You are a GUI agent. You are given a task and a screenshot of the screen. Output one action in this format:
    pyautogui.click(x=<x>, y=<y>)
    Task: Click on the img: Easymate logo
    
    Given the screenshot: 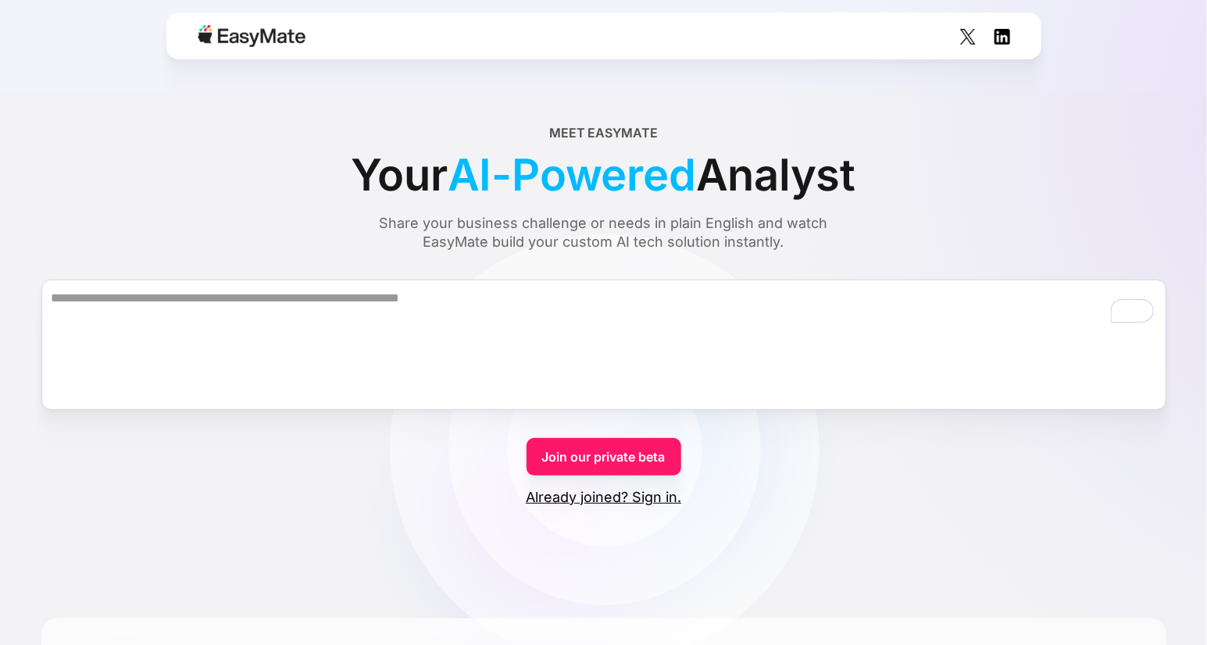 What is the action you would take?
    pyautogui.click(x=251, y=36)
    